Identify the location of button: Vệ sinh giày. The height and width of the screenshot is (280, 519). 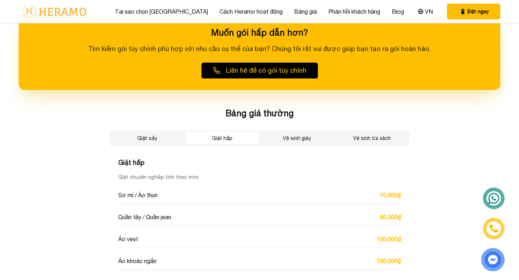
(297, 138).